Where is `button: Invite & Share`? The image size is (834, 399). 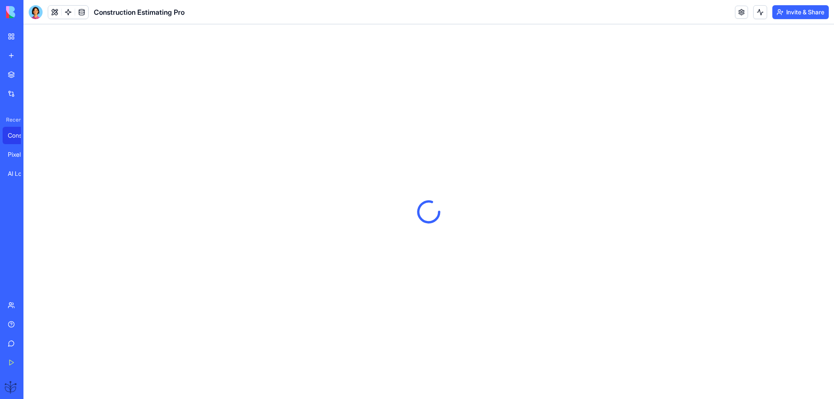 button: Invite & Share is located at coordinates (800, 12).